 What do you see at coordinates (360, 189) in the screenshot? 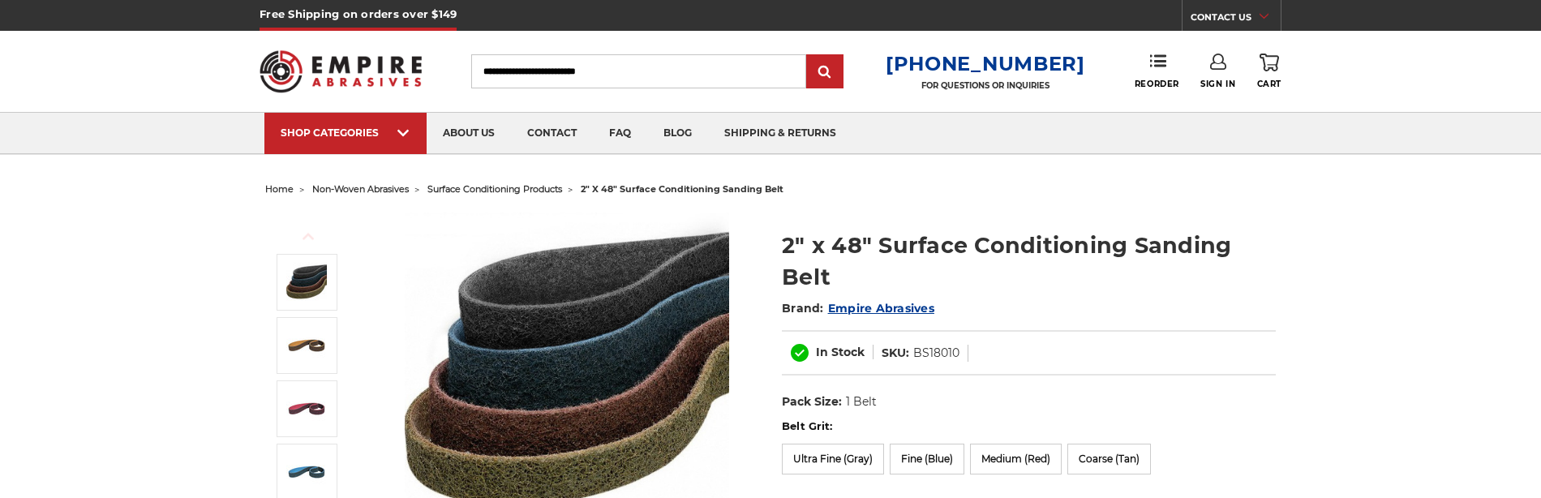
I see `span: non-woven abrasives` at bounding box center [360, 189].